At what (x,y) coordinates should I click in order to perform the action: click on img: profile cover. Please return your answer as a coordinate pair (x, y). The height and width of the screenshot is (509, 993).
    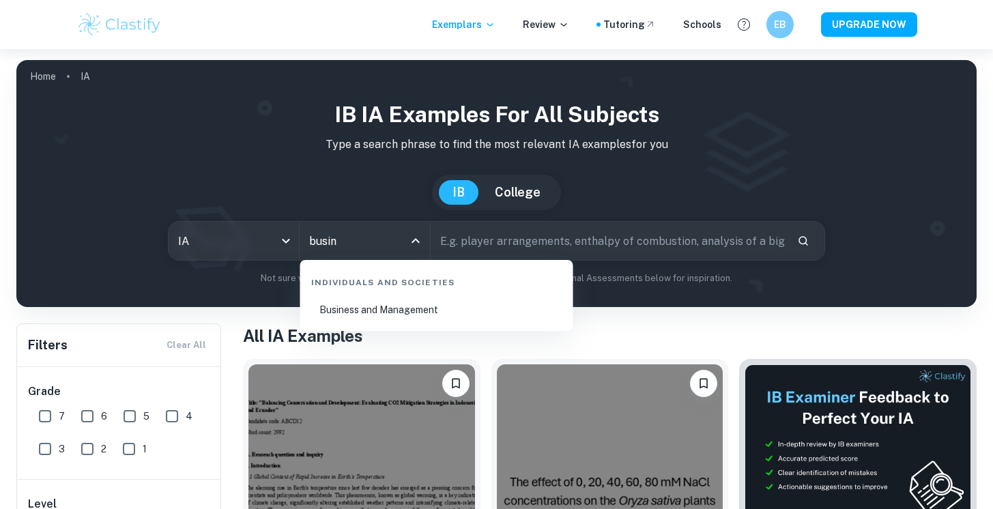
    Looking at the image, I should click on (496, 184).